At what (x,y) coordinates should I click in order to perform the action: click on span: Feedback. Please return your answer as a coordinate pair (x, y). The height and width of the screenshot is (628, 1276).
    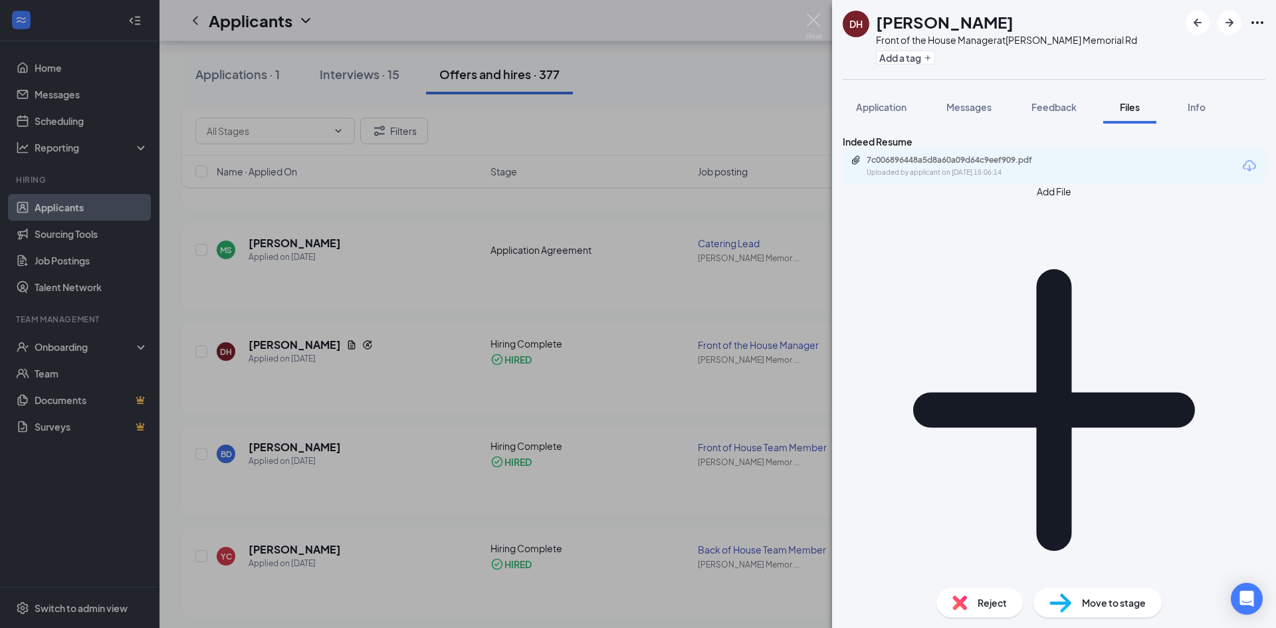
    Looking at the image, I should click on (1054, 107).